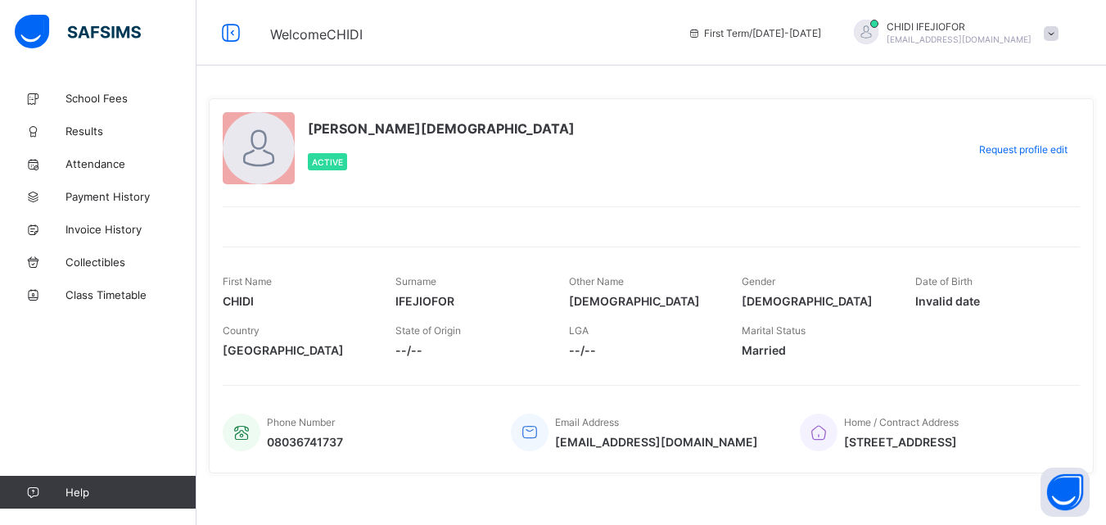  Describe the element at coordinates (131, 98) in the screenshot. I see `span: School Fees` at that location.